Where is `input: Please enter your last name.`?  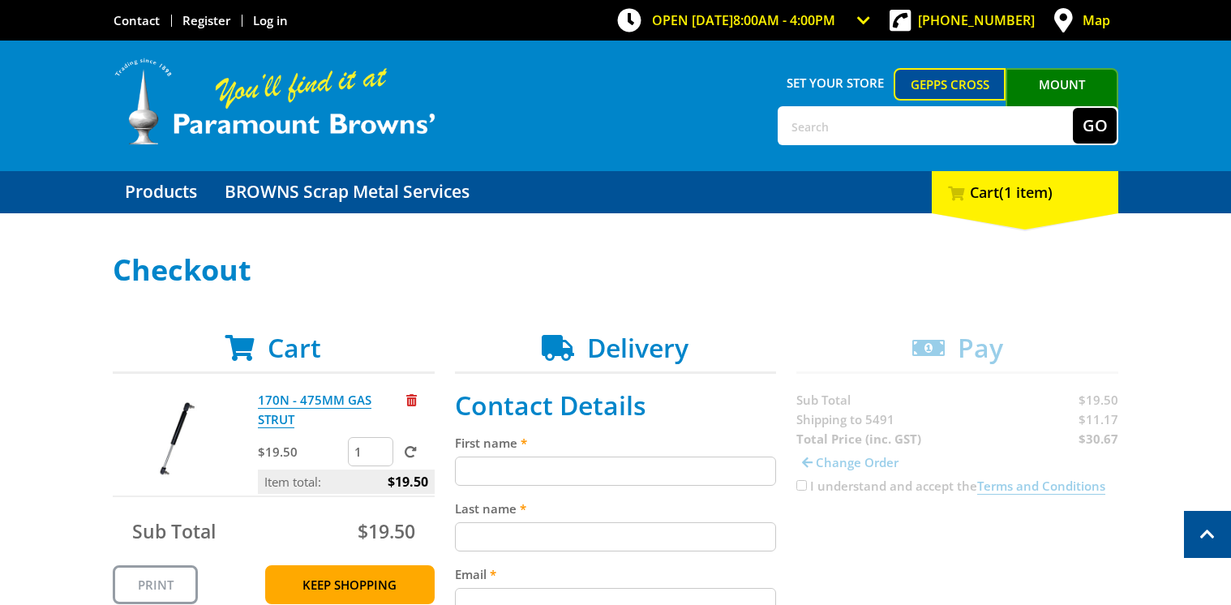 input: Please enter your last name. is located at coordinates (616, 537).